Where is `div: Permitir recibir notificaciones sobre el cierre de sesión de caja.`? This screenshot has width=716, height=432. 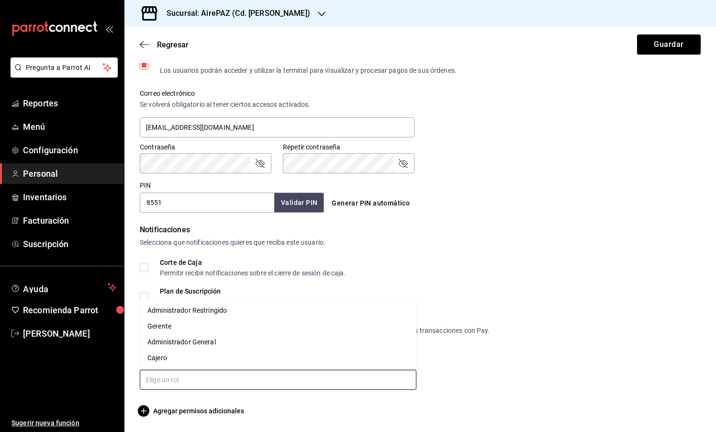 div: Permitir recibir notificaciones sobre el cierre de sesión de caja. is located at coordinates (253, 273).